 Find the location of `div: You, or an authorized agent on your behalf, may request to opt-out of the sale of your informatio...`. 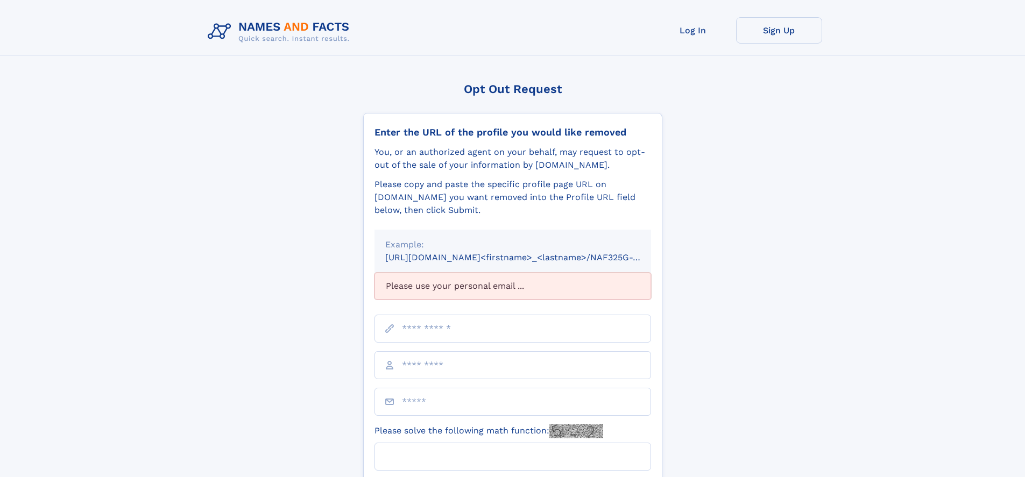

div: You, or an authorized agent on your behalf, may request to opt-out of the sale of your informatio... is located at coordinates (513, 159).